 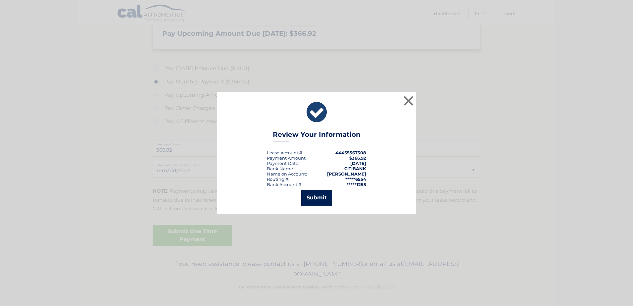 I want to click on div: Lease Account #:, so click(x=285, y=153).